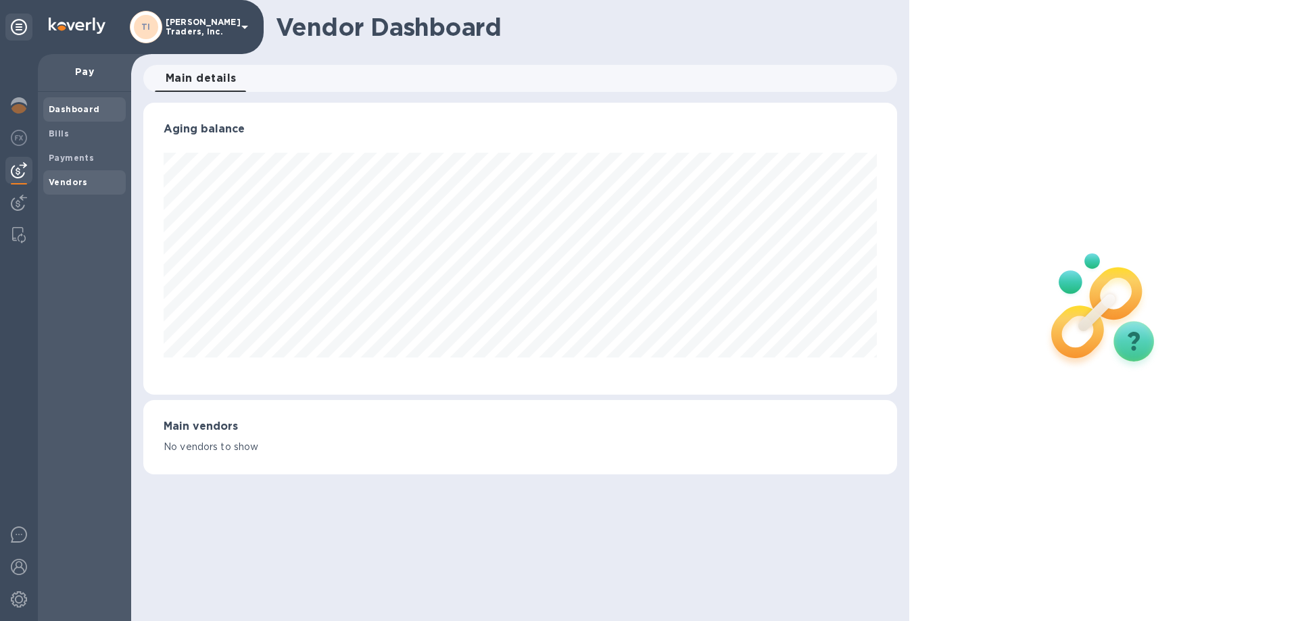  What do you see at coordinates (84, 72) in the screenshot?
I see `p: Pay` at bounding box center [84, 72].